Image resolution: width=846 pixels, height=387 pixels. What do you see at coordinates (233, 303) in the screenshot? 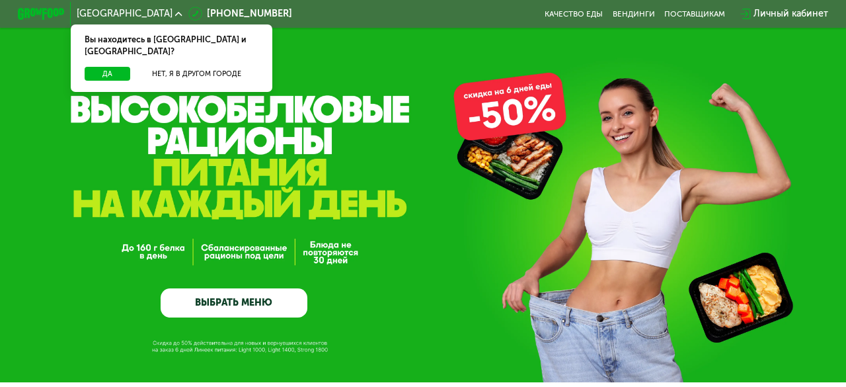
I see `a: ВЫБРАТЬ МЕНЮ` at bounding box center [233, 303].